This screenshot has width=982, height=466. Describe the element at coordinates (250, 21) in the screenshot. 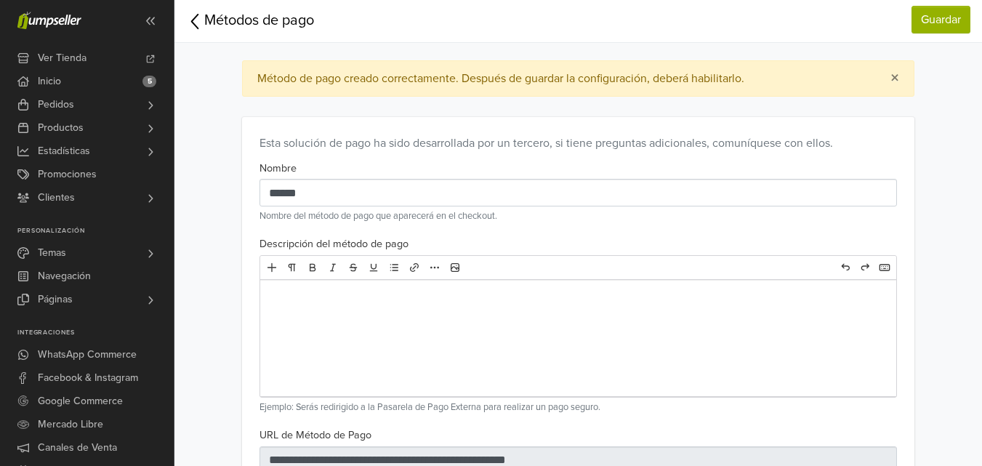

I see `a: Métodos de pago` at that location.